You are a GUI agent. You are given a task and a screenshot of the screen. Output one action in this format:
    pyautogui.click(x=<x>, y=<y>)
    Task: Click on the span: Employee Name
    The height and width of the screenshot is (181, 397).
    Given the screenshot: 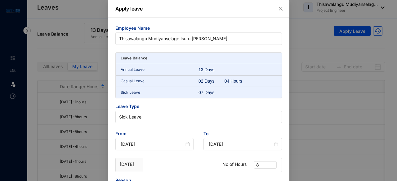 What is the action you would take?
    pyautogui.click(x=198, y=29)
    